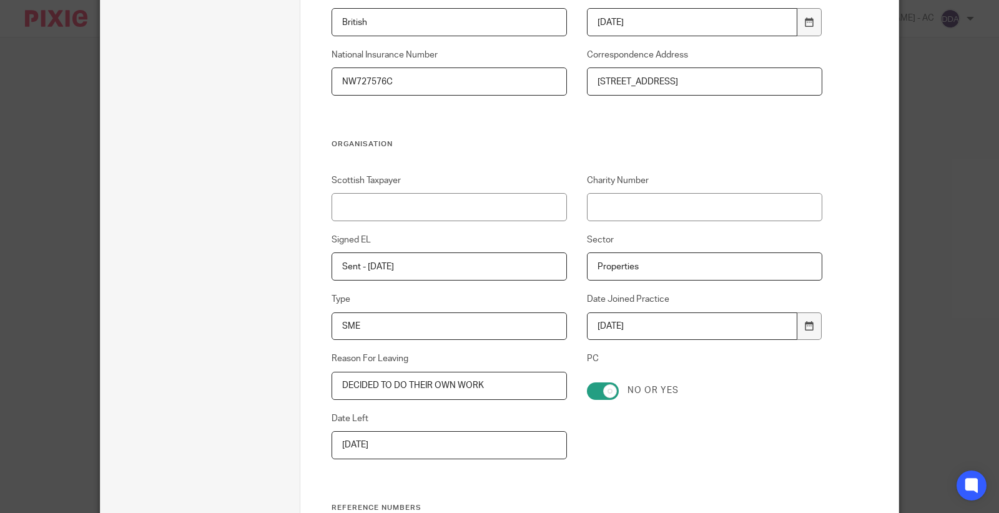 The image size is (999, 513). What do you see at coordinates (449, 358) in the screenshot?
I see `label: Reason For Leaving` at bounding box center [449, 358].